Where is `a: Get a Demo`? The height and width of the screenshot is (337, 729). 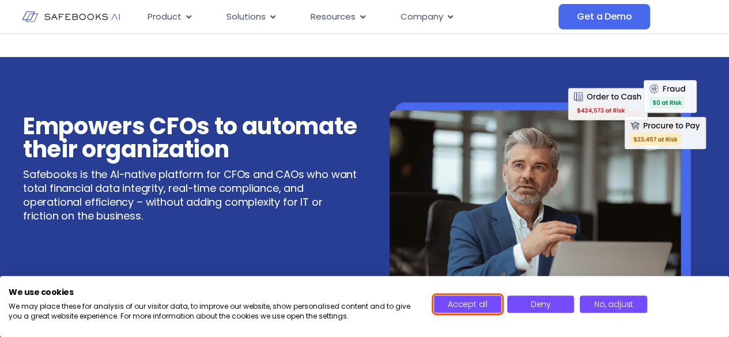 a: Get a Demo is located at coordinates (604, 17).